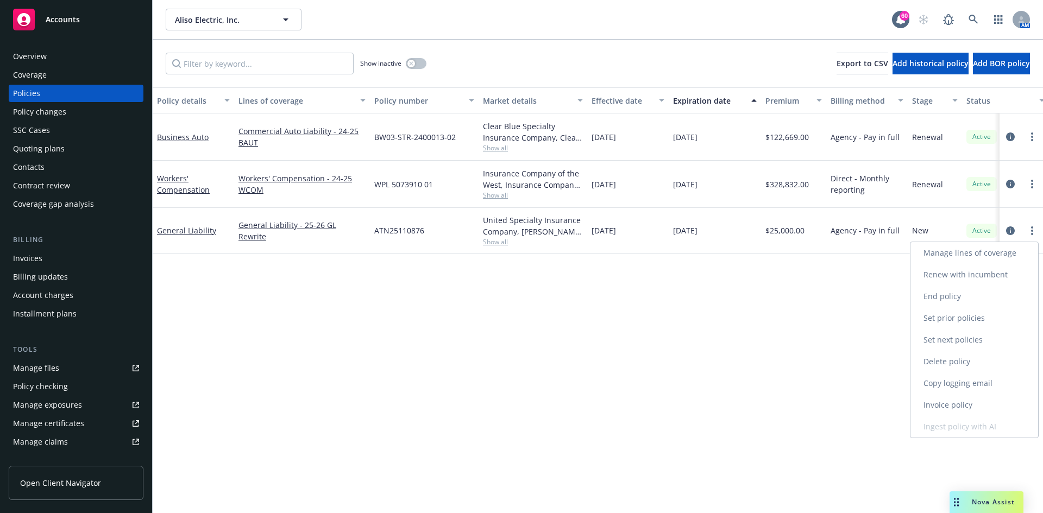 The width and height of the screenshot is (1043, 513). I want to click on div: Market details, so click(527, 101).